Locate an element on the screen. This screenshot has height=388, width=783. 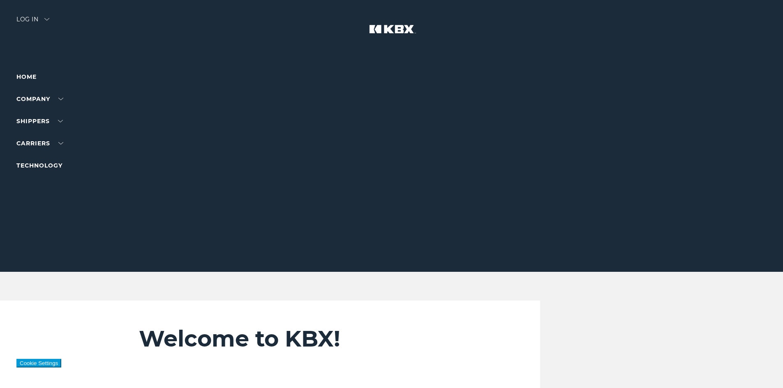
a: Carriers is located at coordinates (40, 143).